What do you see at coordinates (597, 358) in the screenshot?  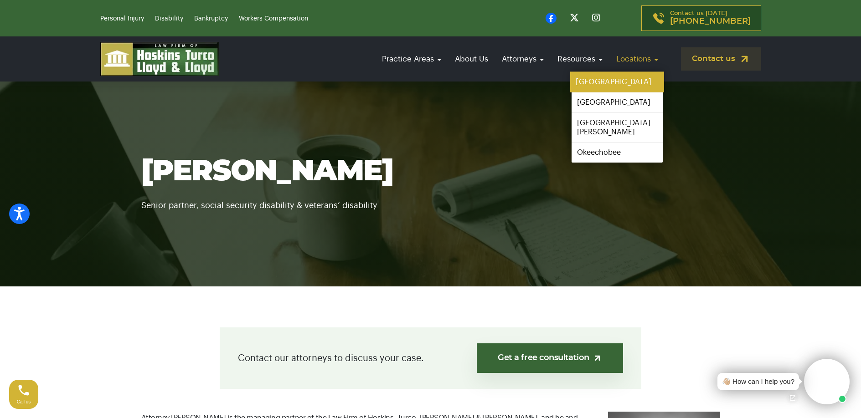 I see `img: arrow-up-right-light.svg` at bounding box center [597, 358].